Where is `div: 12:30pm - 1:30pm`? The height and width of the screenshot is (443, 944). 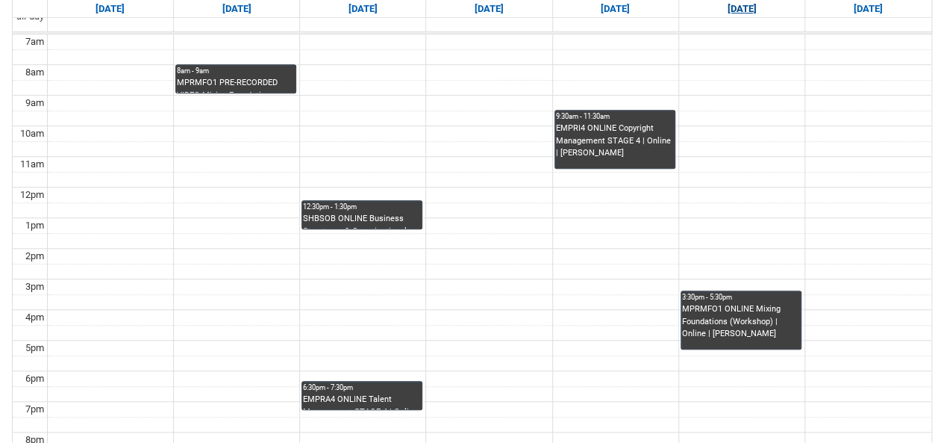
div: 12:30pm - 1:30pm is located at coordinates (362, 207).